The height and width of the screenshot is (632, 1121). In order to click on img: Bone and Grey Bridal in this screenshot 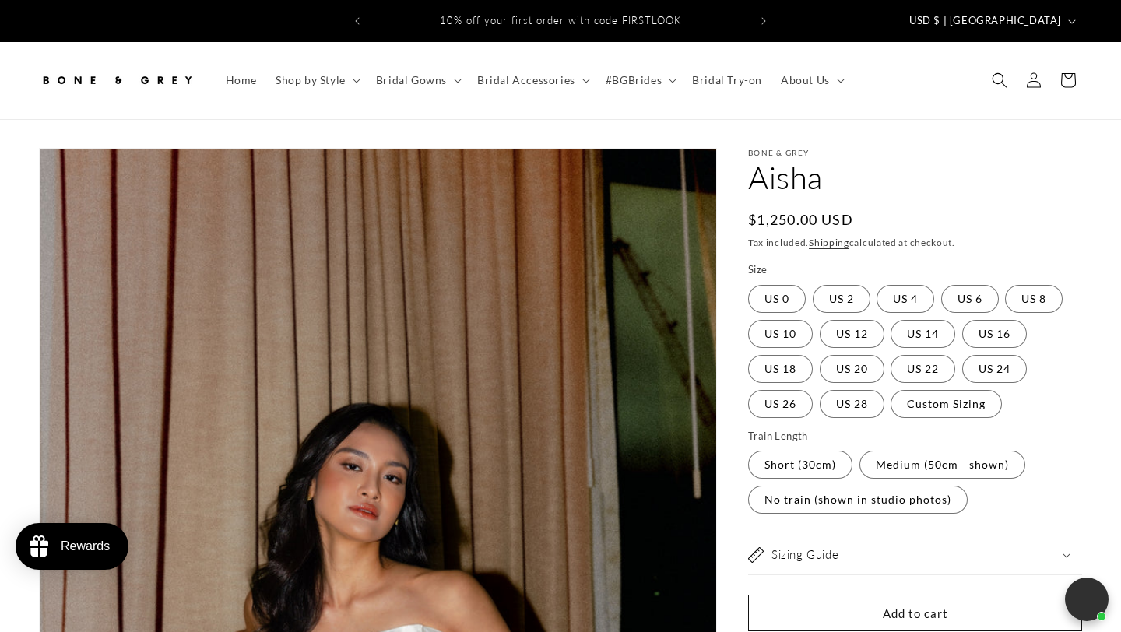, I will do `click(117, 80)`.